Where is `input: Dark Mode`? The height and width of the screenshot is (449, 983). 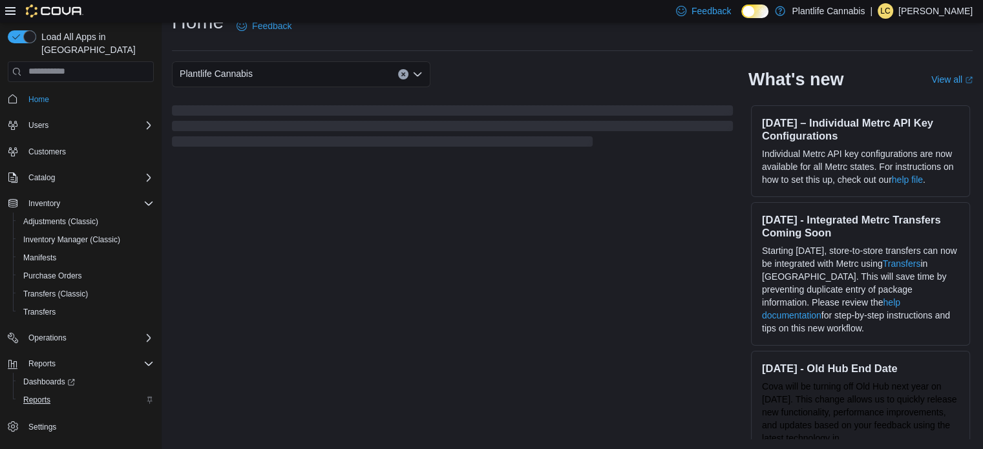 input: Dark Mode is located at coordinates (755, 11).